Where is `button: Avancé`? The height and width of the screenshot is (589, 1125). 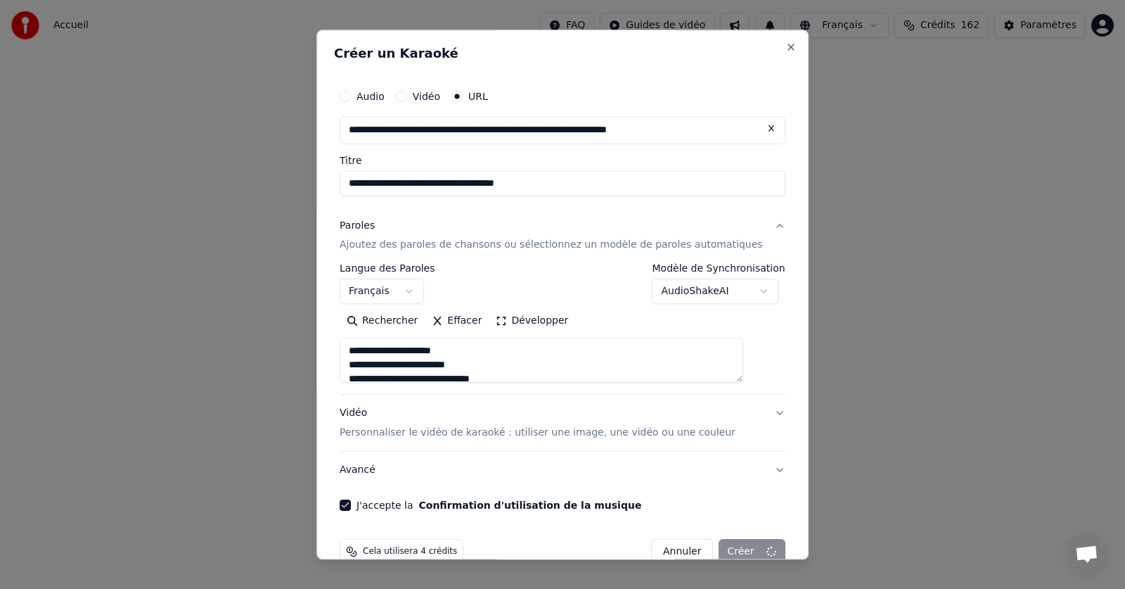 button: Avancé is located at coordinates (563, 470).